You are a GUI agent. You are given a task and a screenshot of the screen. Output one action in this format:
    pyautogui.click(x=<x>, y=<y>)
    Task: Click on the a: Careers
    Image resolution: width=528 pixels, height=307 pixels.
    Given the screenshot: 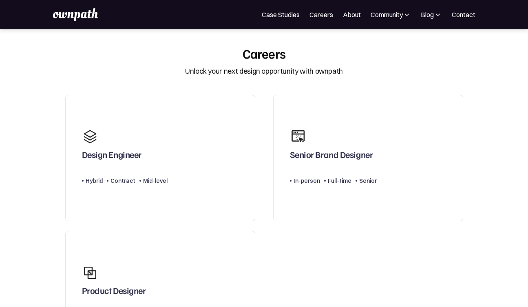 What is the action you would take?
    pyautogui.click(x=321, y=15)
    